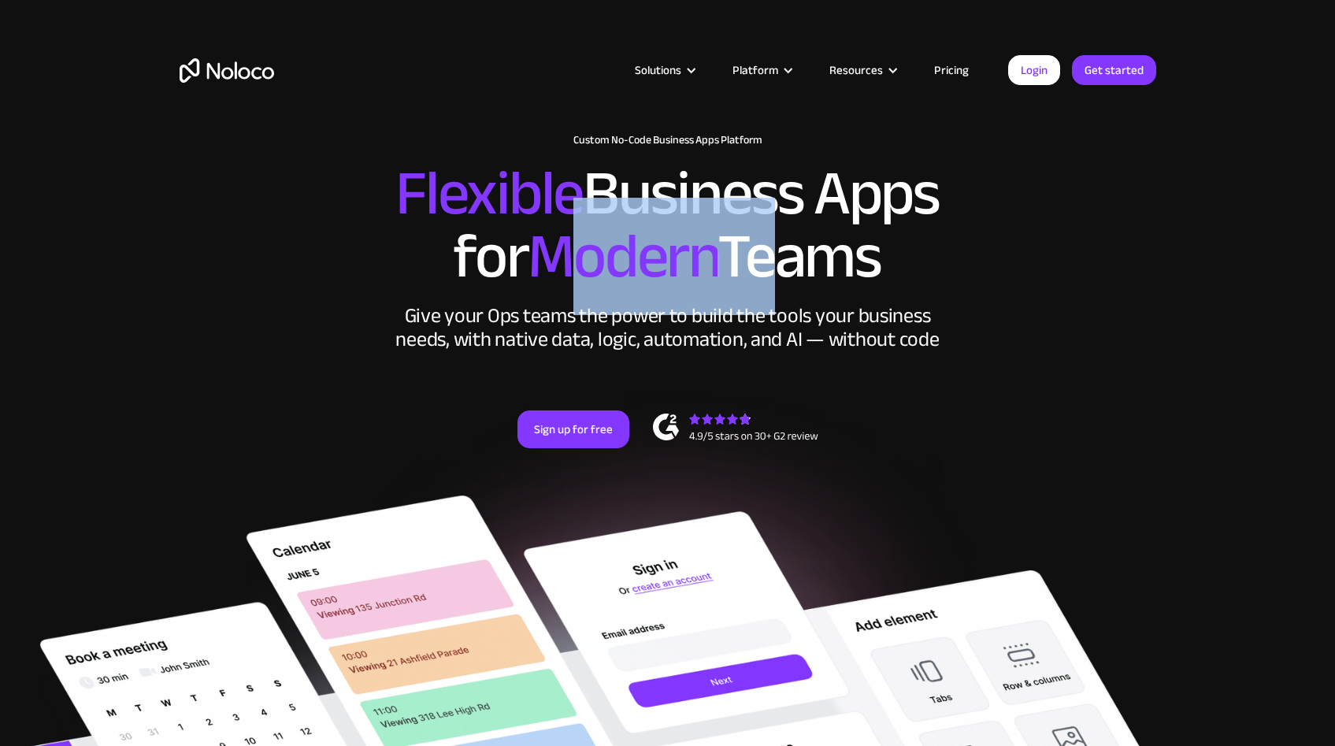 Image resolution: width=1335 pixels, height=746 pixels. I want to click on a: Pricing, so click(951, 70).